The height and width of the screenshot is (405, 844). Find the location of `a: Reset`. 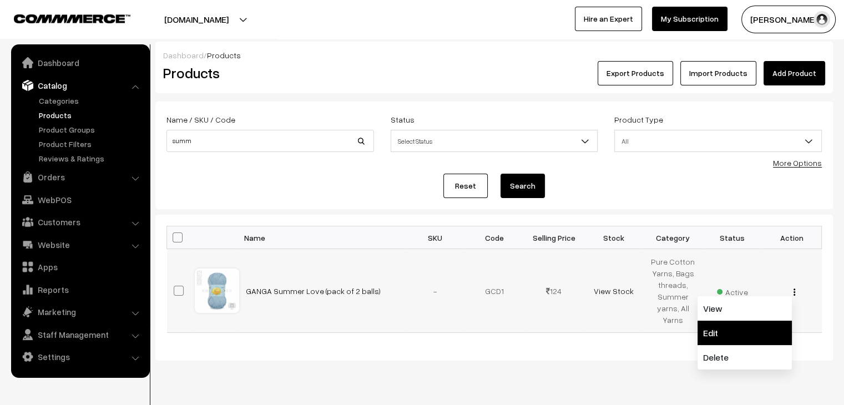

a: Reset is located at coordinates (466, 186).